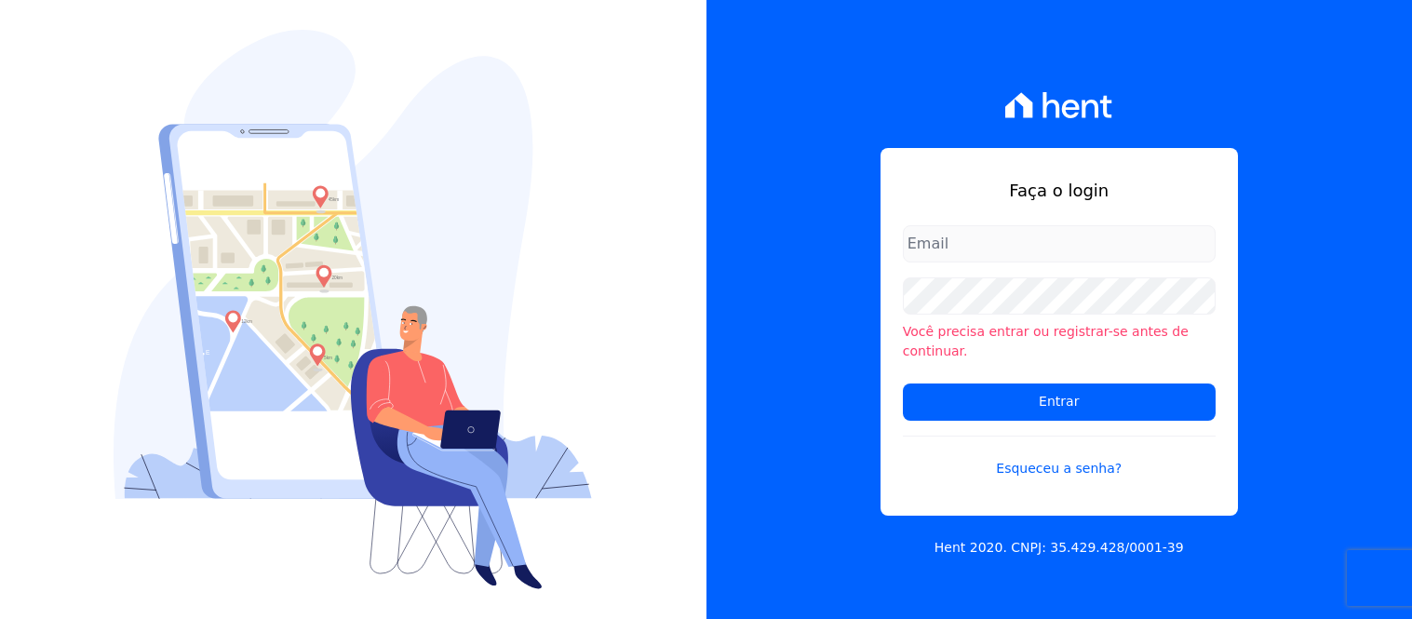 This screenshot has width=1412, height=619. What do you see at coordinates (1059, 457) in the screenshot?
I see `a: Esqueceu a senha?` at bounding box center [1059, 457].